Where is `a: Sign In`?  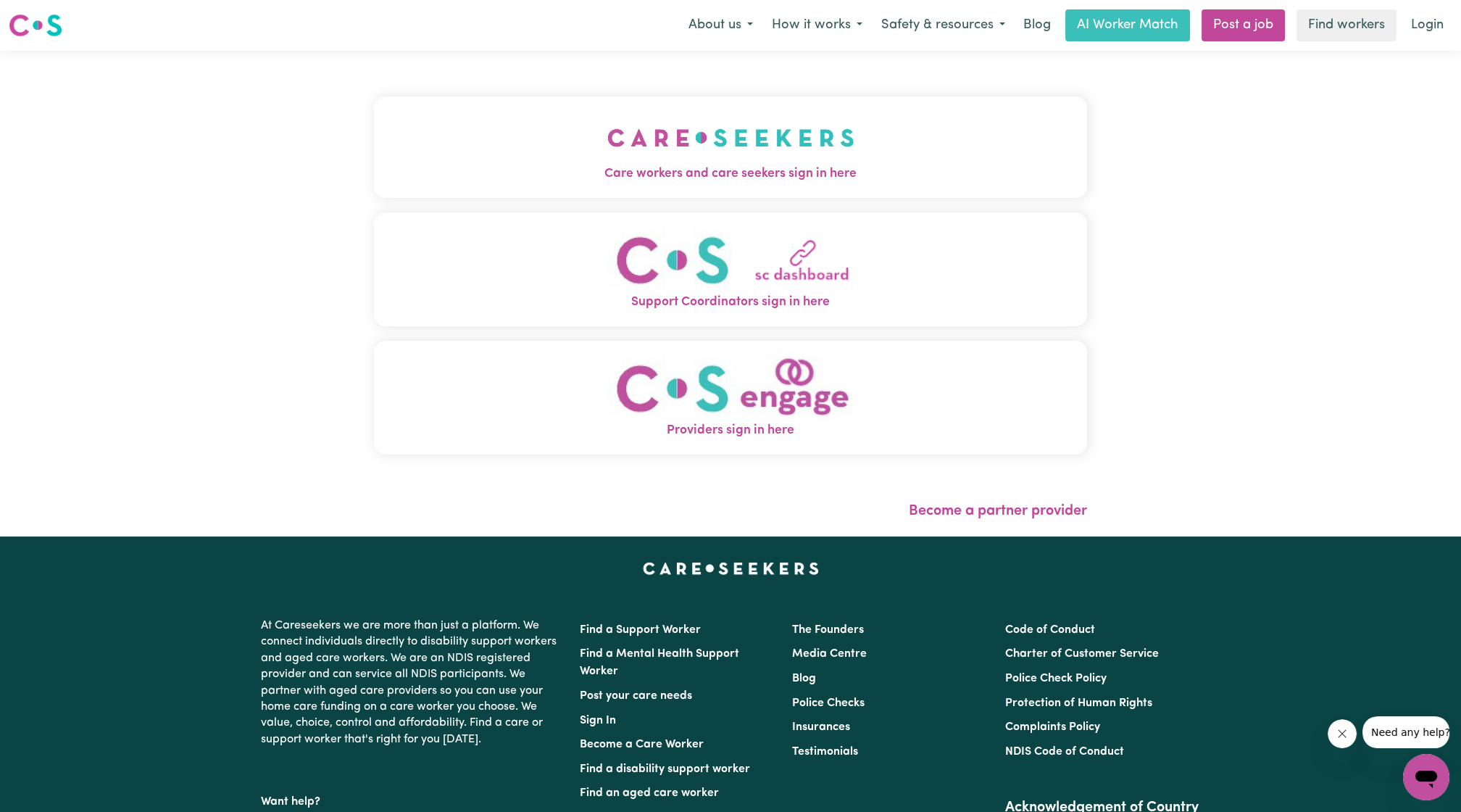
a: Sign In is located at coordinates (598, 721).